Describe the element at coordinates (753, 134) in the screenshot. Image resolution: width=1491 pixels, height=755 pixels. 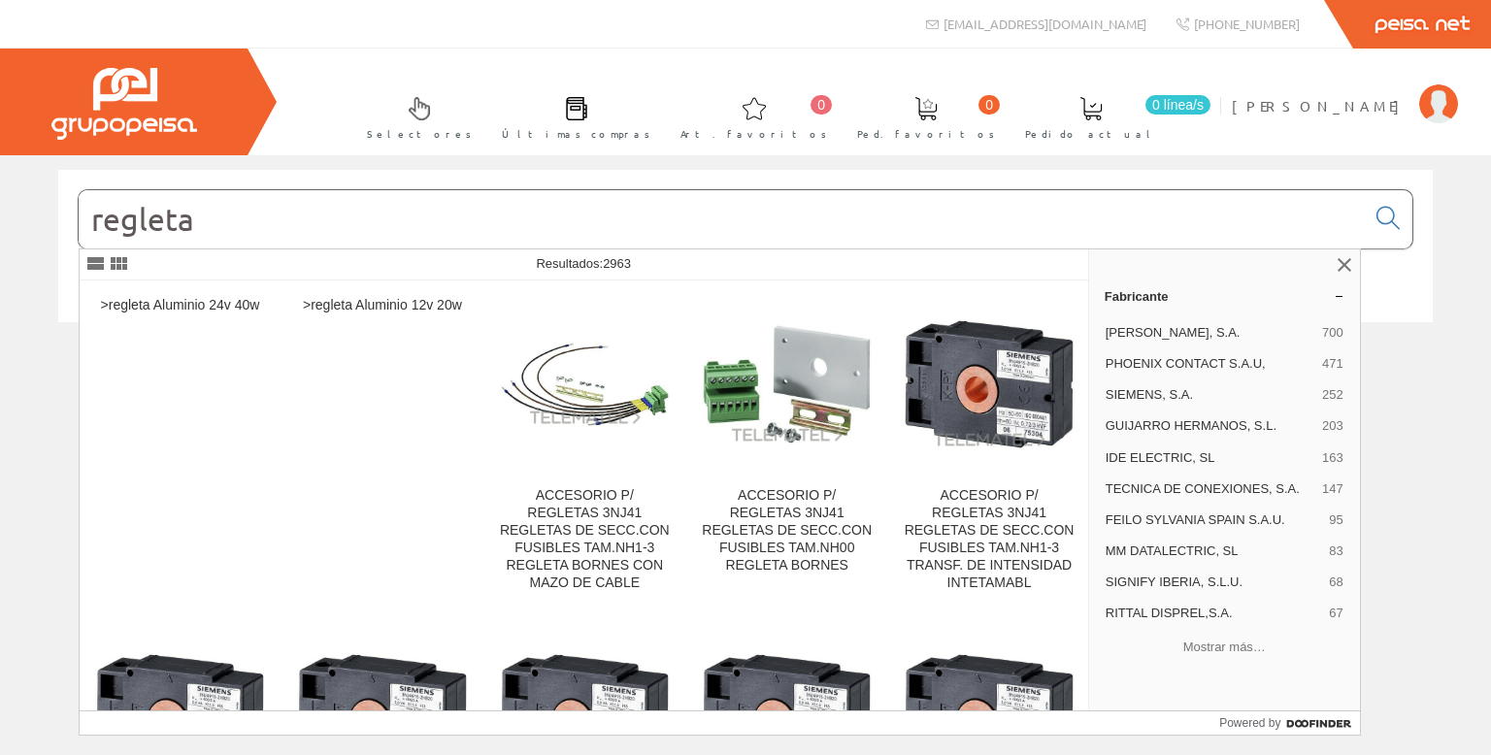
I see `span: Art. favoritos` at that location.